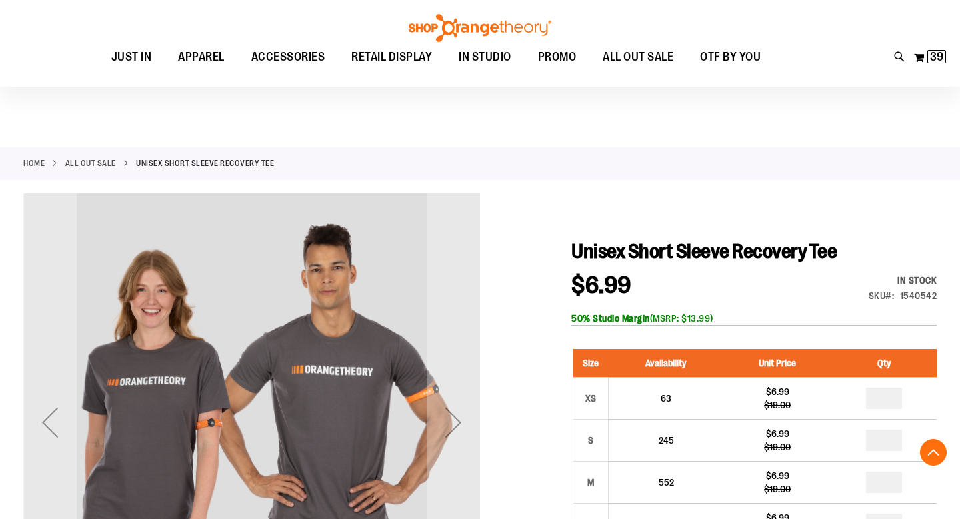 This screenshot has width=960, height=519. I want to click on span: IN STUDIO, so click(485, 57).